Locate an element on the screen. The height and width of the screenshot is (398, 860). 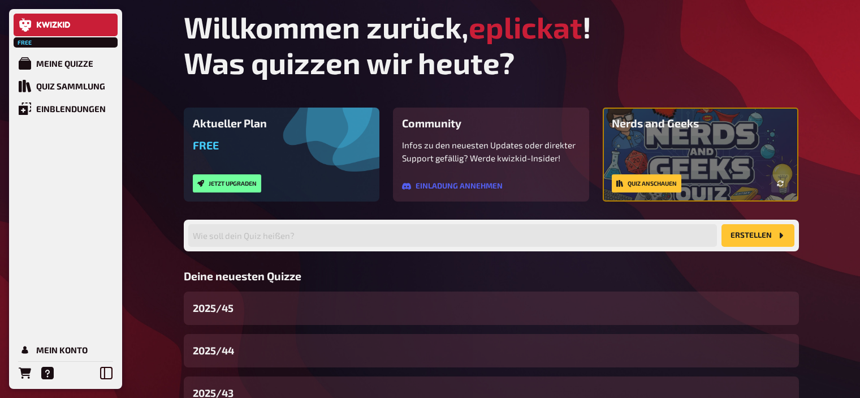
div: Quiz Sammlung is located at coordinates (71, 86).